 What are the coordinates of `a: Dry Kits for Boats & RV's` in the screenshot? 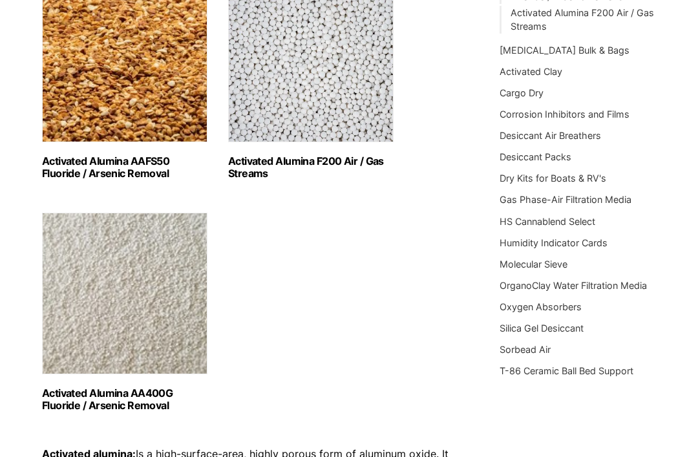 It's located at (553, 178).